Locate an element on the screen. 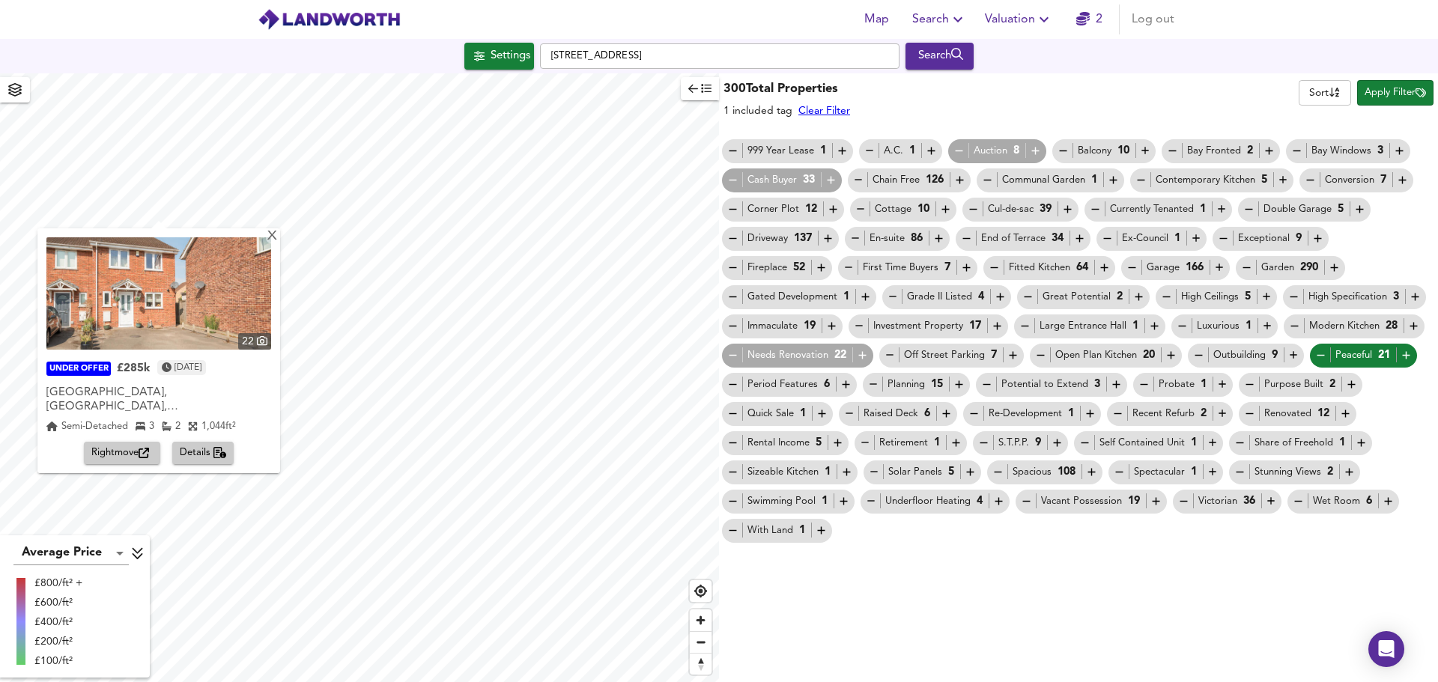 The image size is (1438, 682). button: Log out is located at coordinates (1153, 19).